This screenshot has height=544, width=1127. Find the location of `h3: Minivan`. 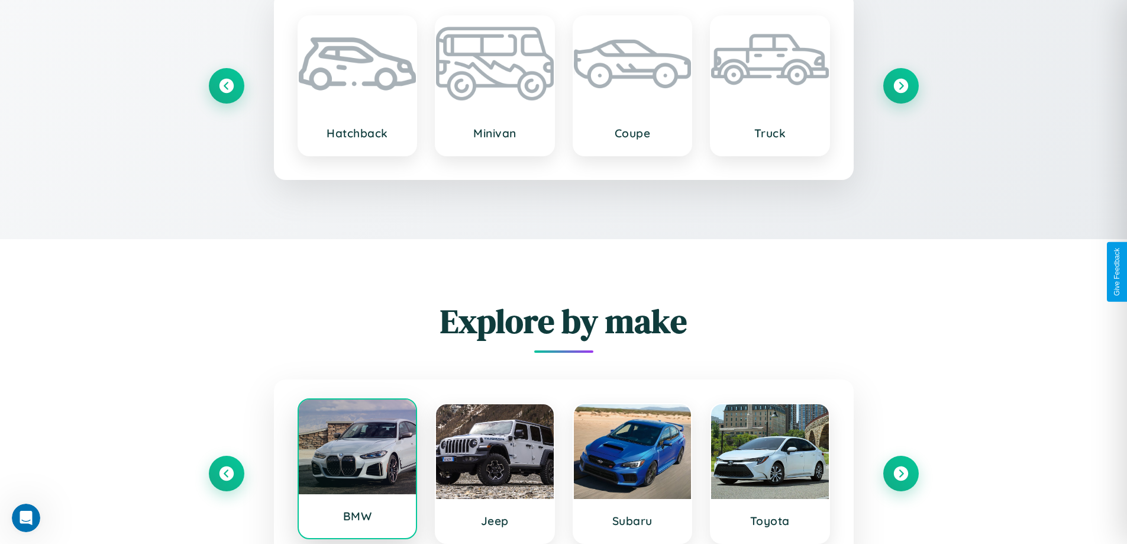

h3: Minivan is located at coordinates (495, 133).